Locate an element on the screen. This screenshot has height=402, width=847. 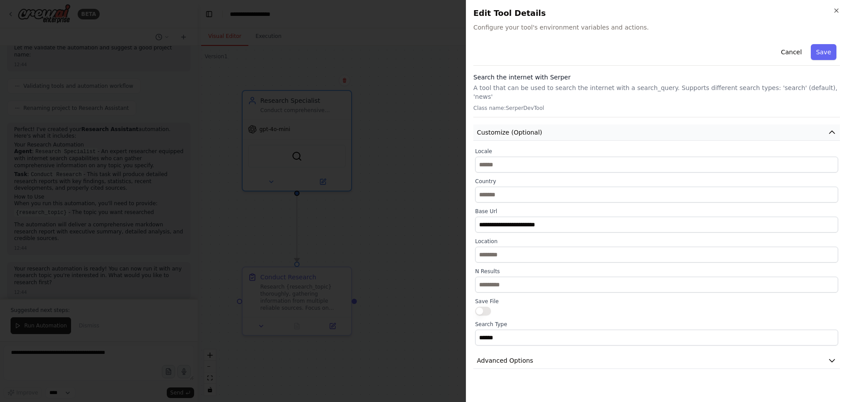
button: Save is located at coordinates (824, 52).